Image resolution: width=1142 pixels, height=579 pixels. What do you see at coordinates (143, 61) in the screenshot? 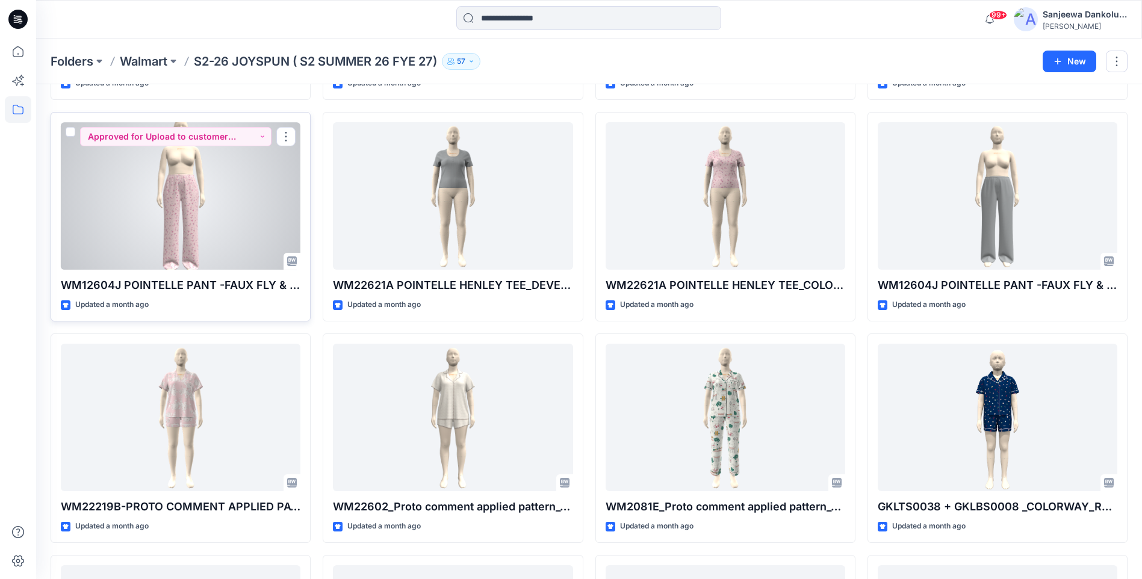
I see `p: Walmart` at bounding box center [143, 61].